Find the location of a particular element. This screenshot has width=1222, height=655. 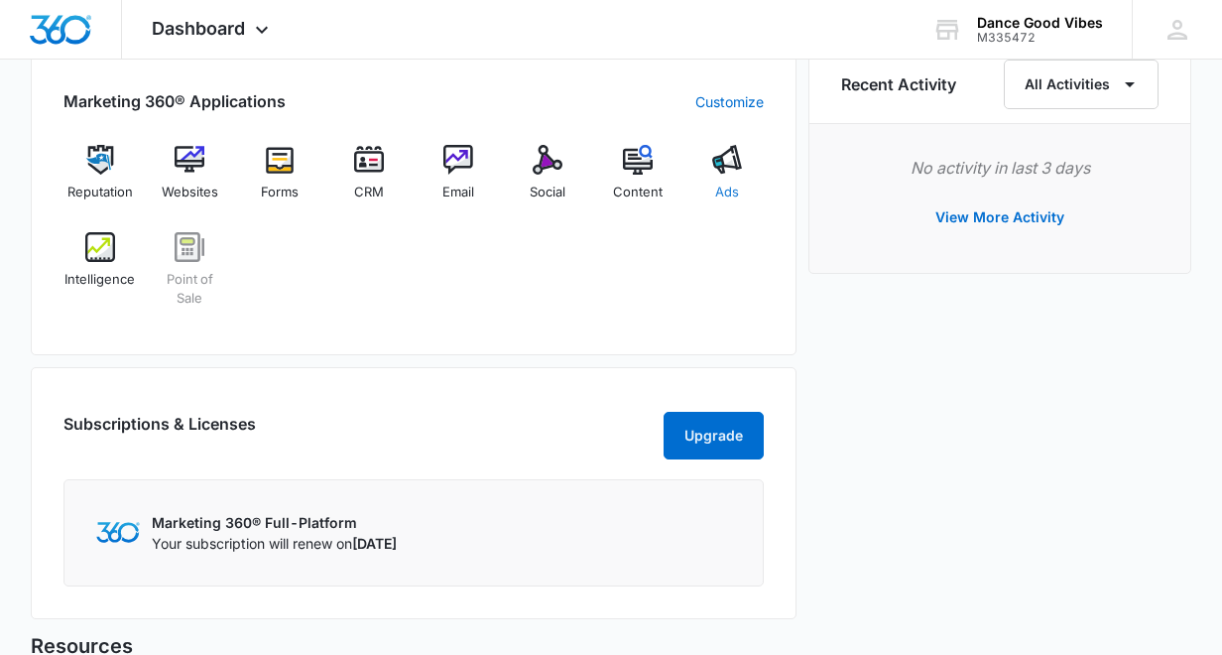

span: Forms is located at coordinates (280, 193).